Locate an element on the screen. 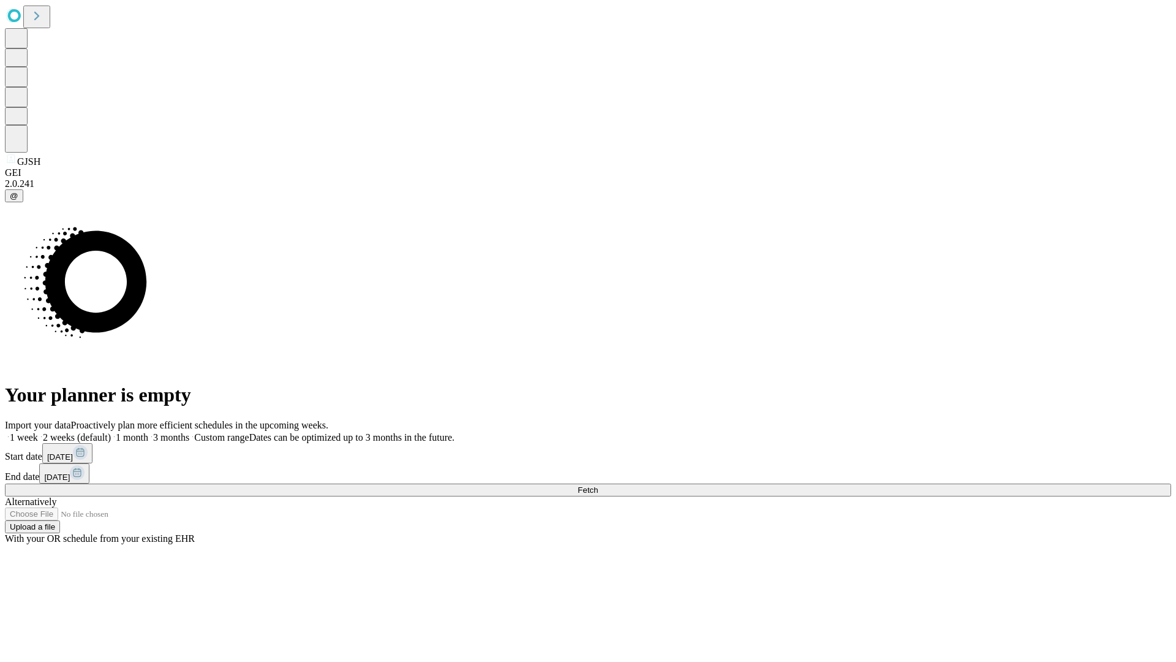 This screenshot has width=1176, height=662. div: 2.0.241 is located at coordinates (588, 184).